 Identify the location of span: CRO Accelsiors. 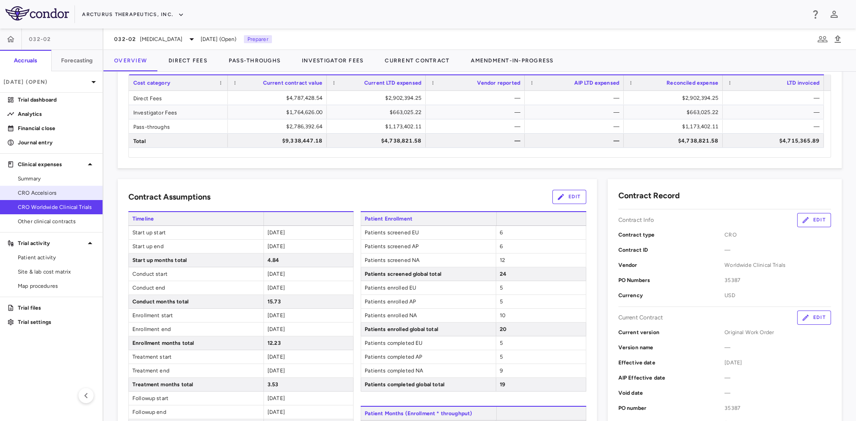
(57, 193).